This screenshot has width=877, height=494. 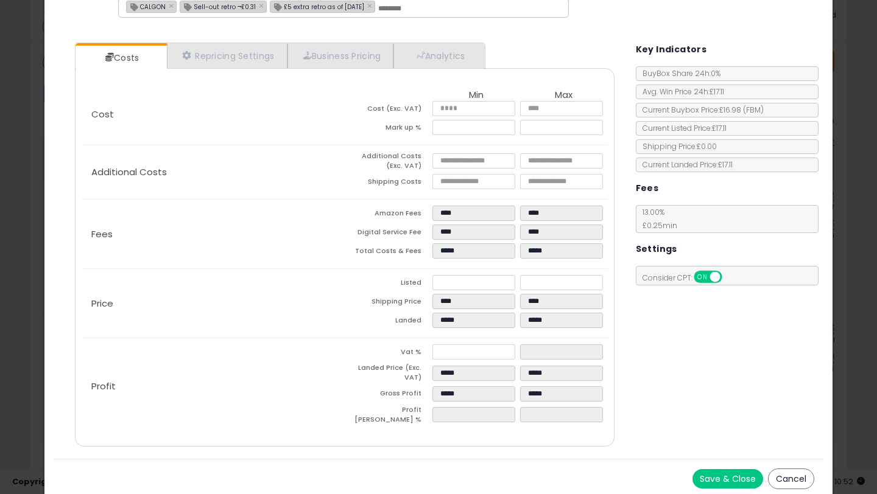 I want to click on a: Analytics, so click(x=438, y=55).